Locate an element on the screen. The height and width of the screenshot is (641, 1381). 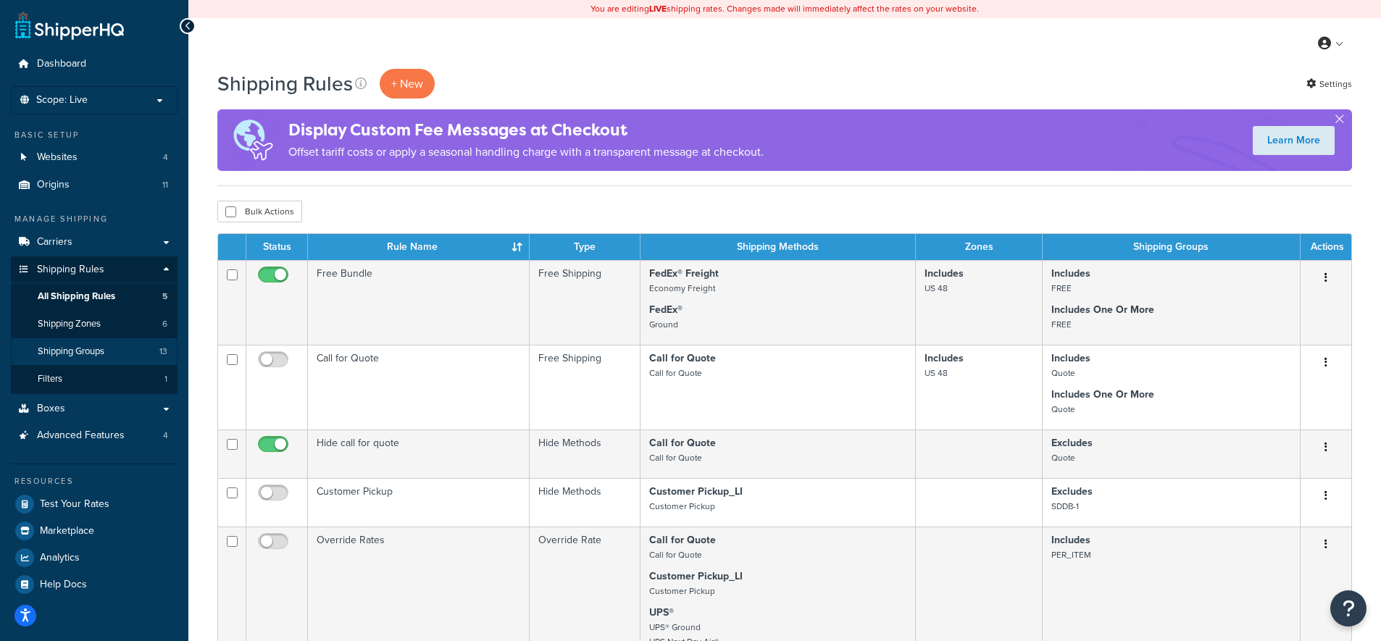
a: Boxes is located at coordinates (94, 409).